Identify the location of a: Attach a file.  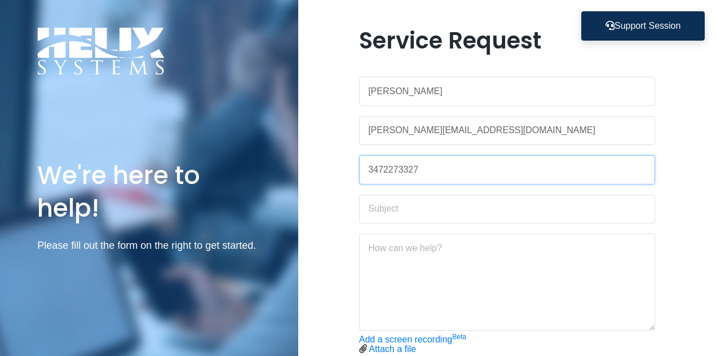
(393, 349).